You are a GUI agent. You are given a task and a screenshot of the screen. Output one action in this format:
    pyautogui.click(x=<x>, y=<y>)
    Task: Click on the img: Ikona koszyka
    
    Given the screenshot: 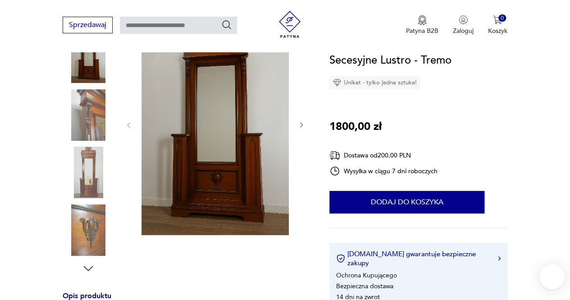 What is the action you would take?
    pyautogui.click(x=497, y=20)
    